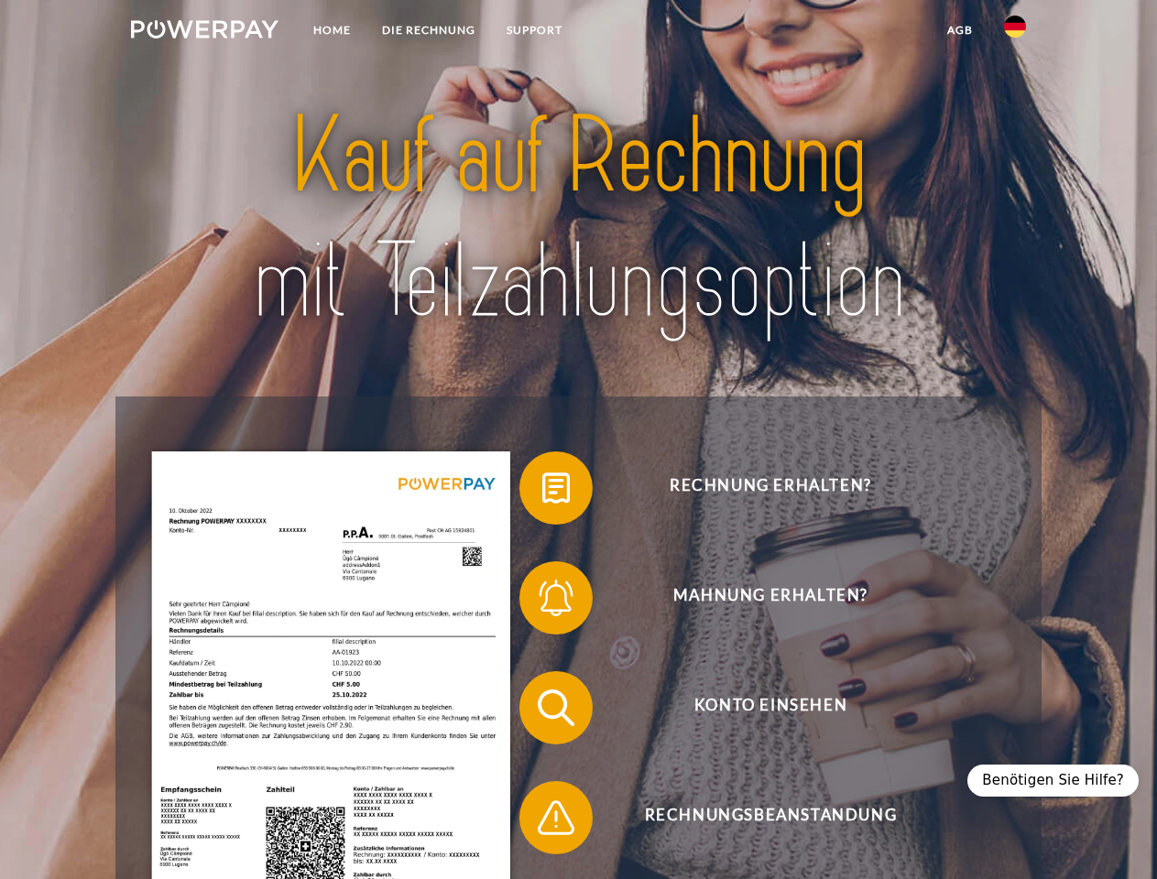  Describe the element at coordinates (757, 818) in the screenshot. I see `button: Rechnungsbeanstandung` at that location.